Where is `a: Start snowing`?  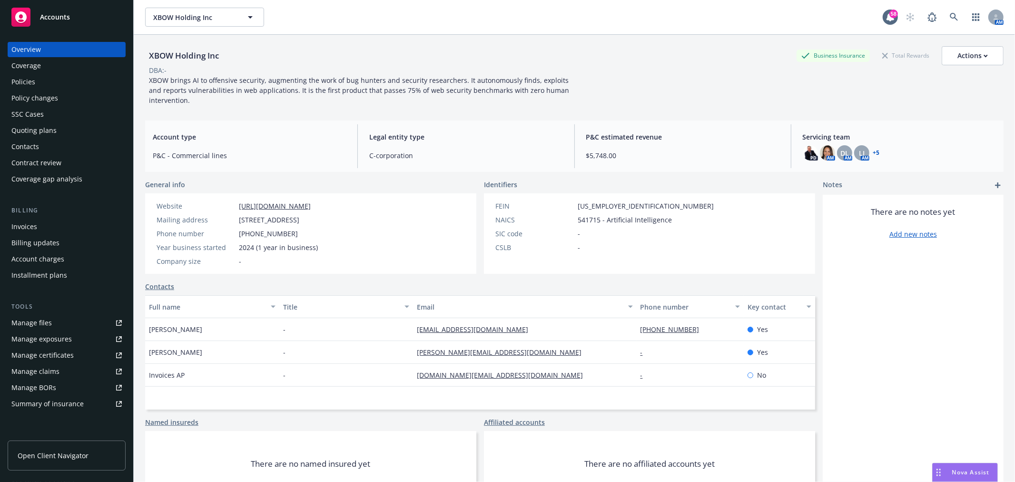
a: Start snowing is located at coordinates (910, 17).